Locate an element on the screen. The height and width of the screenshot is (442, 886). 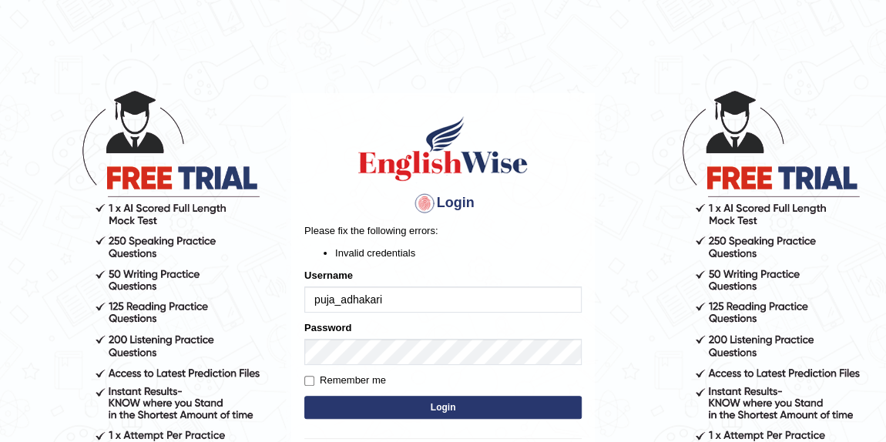
h4: Login is located at coordinates (443, 203).